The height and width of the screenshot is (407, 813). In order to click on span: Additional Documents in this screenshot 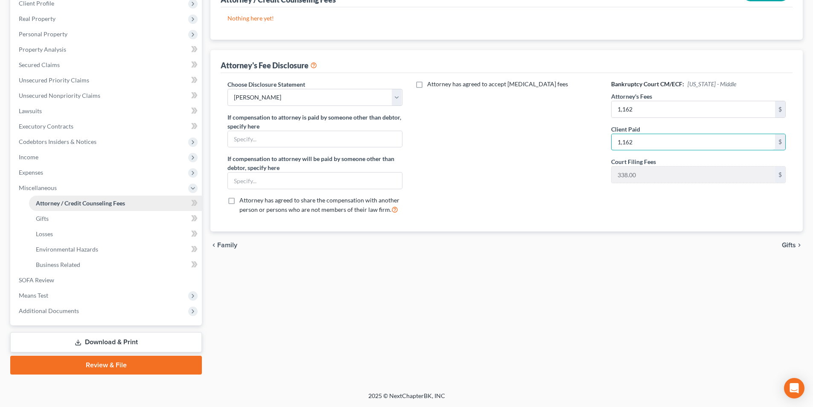, I will do `click(49, 310)`.